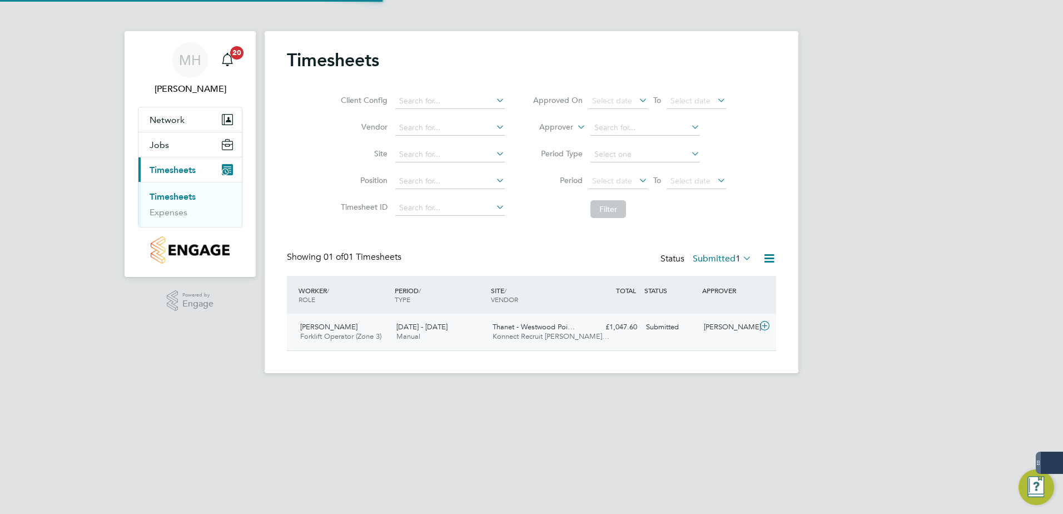 The width and height of the screenshot is (1063, 514). What do you see at coordinates (362, 207) in the screenshot?
I see `label: Timesheet ID` at bounding box center [362, 207].